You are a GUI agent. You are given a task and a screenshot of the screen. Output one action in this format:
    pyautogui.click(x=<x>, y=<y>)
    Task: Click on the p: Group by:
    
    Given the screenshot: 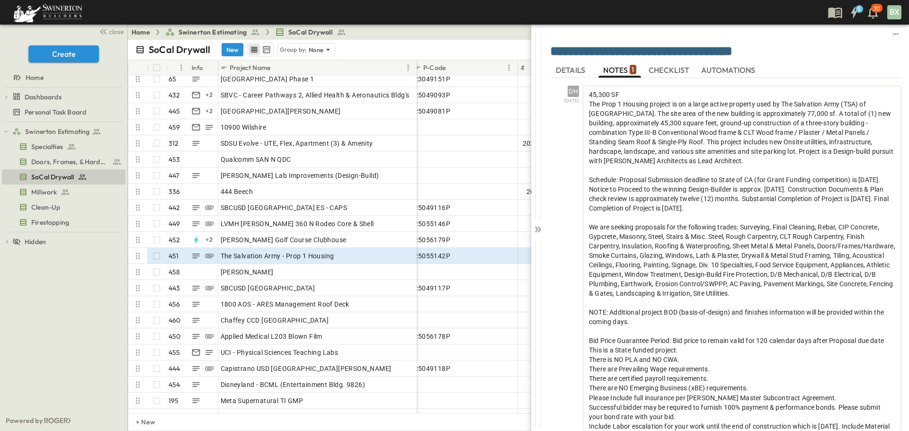 What is the action you would take?
    pyautogui.click(x=293, y=50)
    